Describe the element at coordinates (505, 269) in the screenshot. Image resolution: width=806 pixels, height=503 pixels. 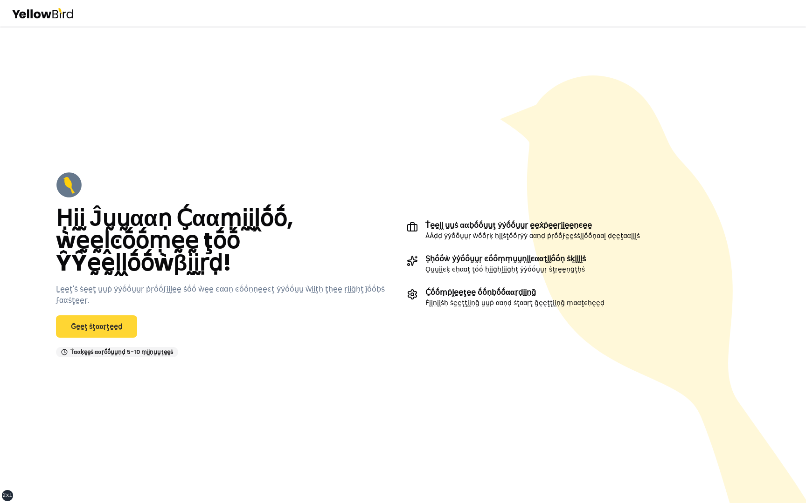
I see `p: Ǫṵṵḭḭͼḳ ͼḥααţ ţṓṓ ḥḭḭḡḥḽḭḭḡḥţ ẏẏṓṓṵṵṛ ṡţṛḛḛṇḡţḥṡ` at that location.